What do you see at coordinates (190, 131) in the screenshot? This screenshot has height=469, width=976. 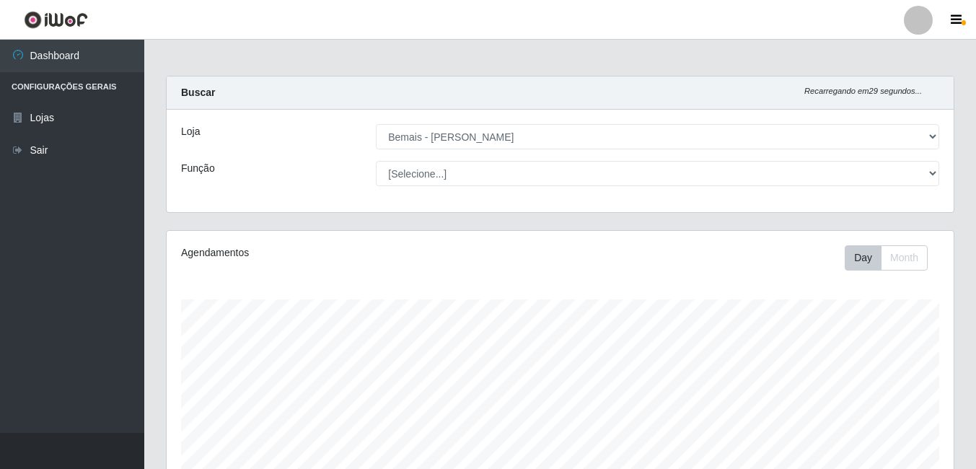 I see `label: Loja` at bounding box center [190, 131].